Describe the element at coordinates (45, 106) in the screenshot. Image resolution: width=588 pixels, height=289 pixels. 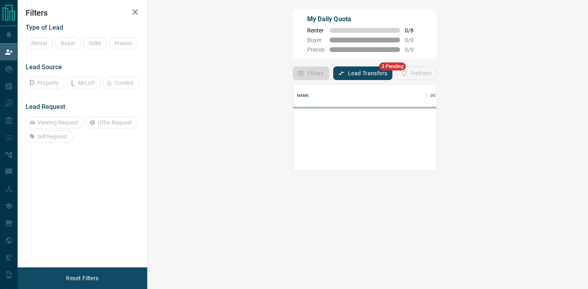
I see `span: Lead Request` at that location.